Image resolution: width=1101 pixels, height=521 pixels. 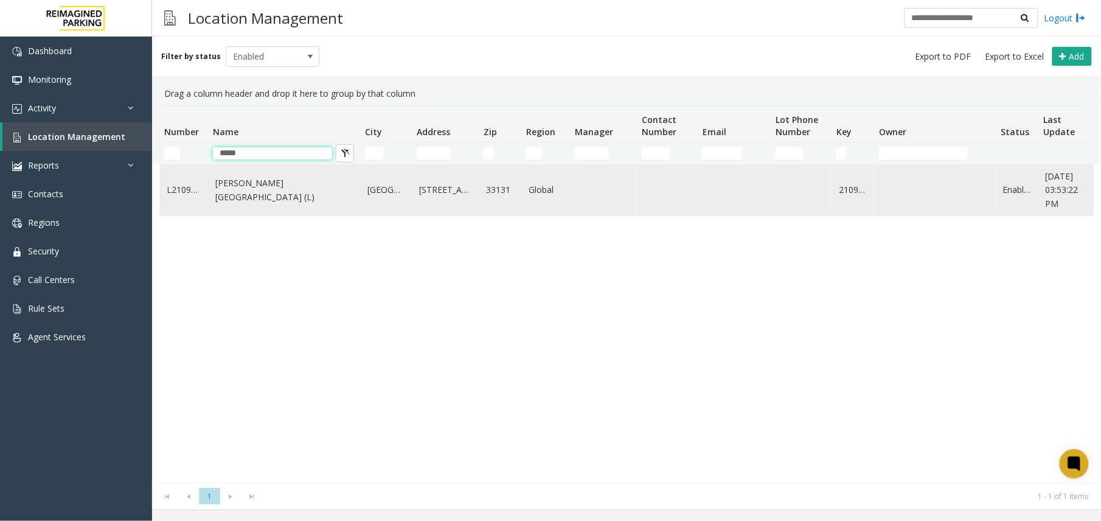 I want to click on input: Lot Phone Number Filter, so click(x=790, y=153).